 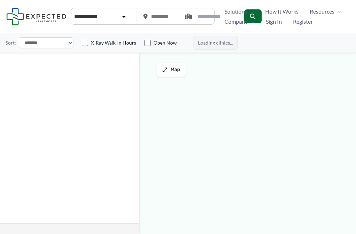 I want to click on span: Solutions, so click(x=235, y=11).